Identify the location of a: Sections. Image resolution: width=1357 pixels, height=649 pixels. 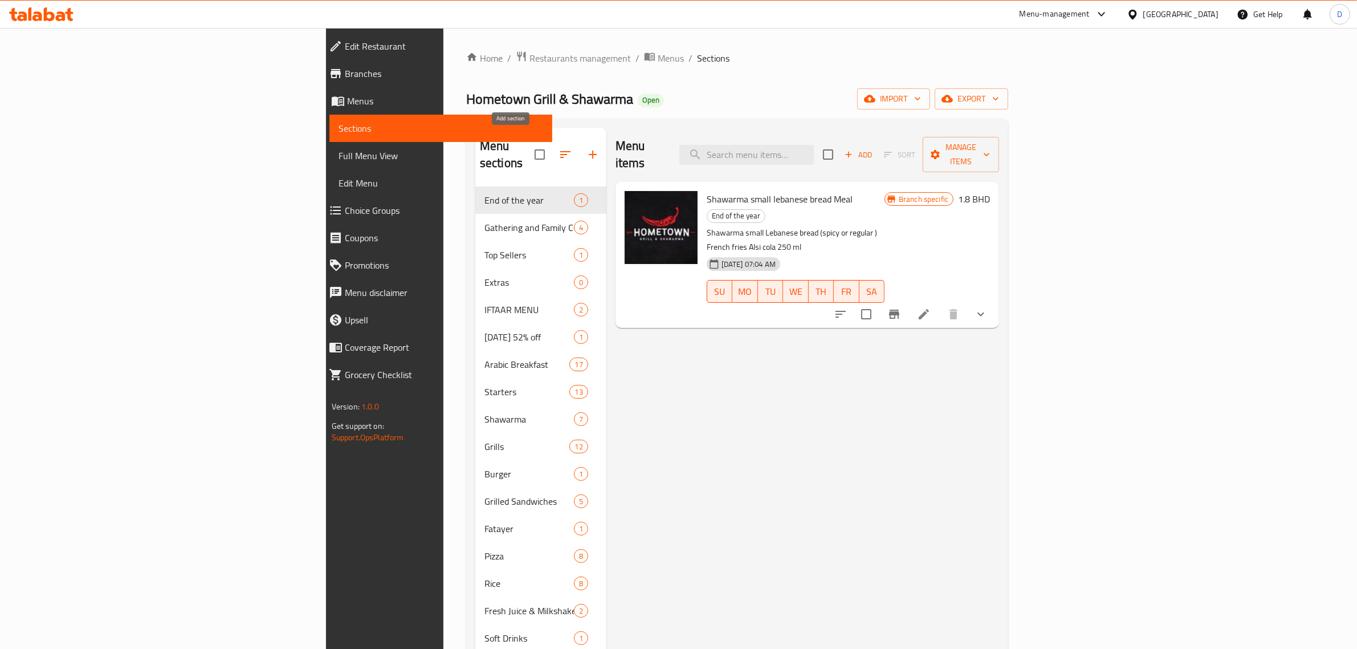
(441, 128).